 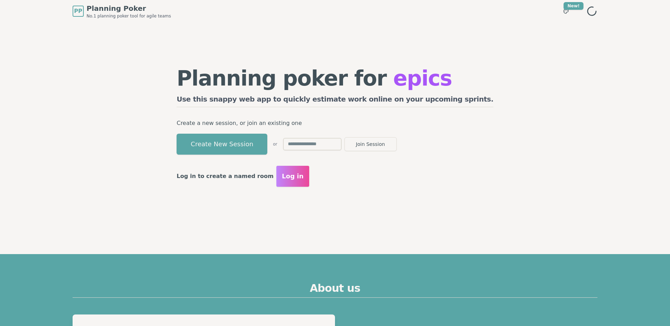 What do you see at coordinates (78, 11) in the screenshot?
I see `span: PP` at bounding box center [78, 11].